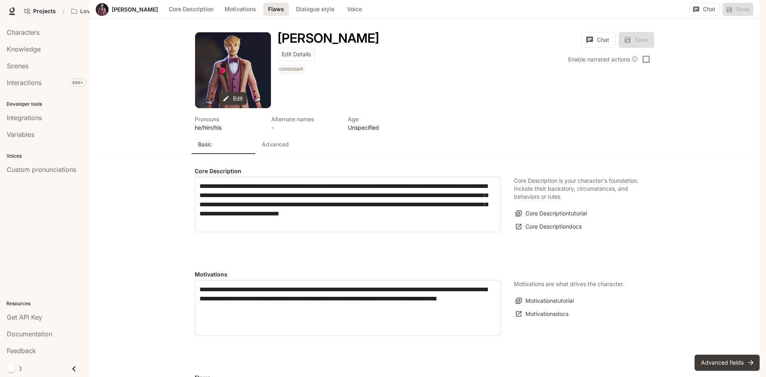 The image size is (766, 377). I want to click on a: Motivationsdocs, so click(542, 314).